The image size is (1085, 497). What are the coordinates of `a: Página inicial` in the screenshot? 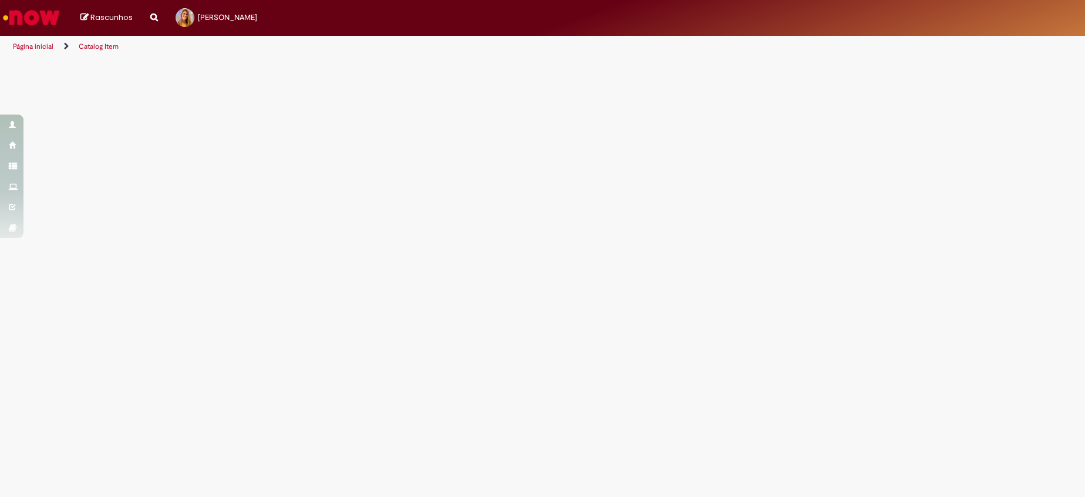 It's located at (33, 46).